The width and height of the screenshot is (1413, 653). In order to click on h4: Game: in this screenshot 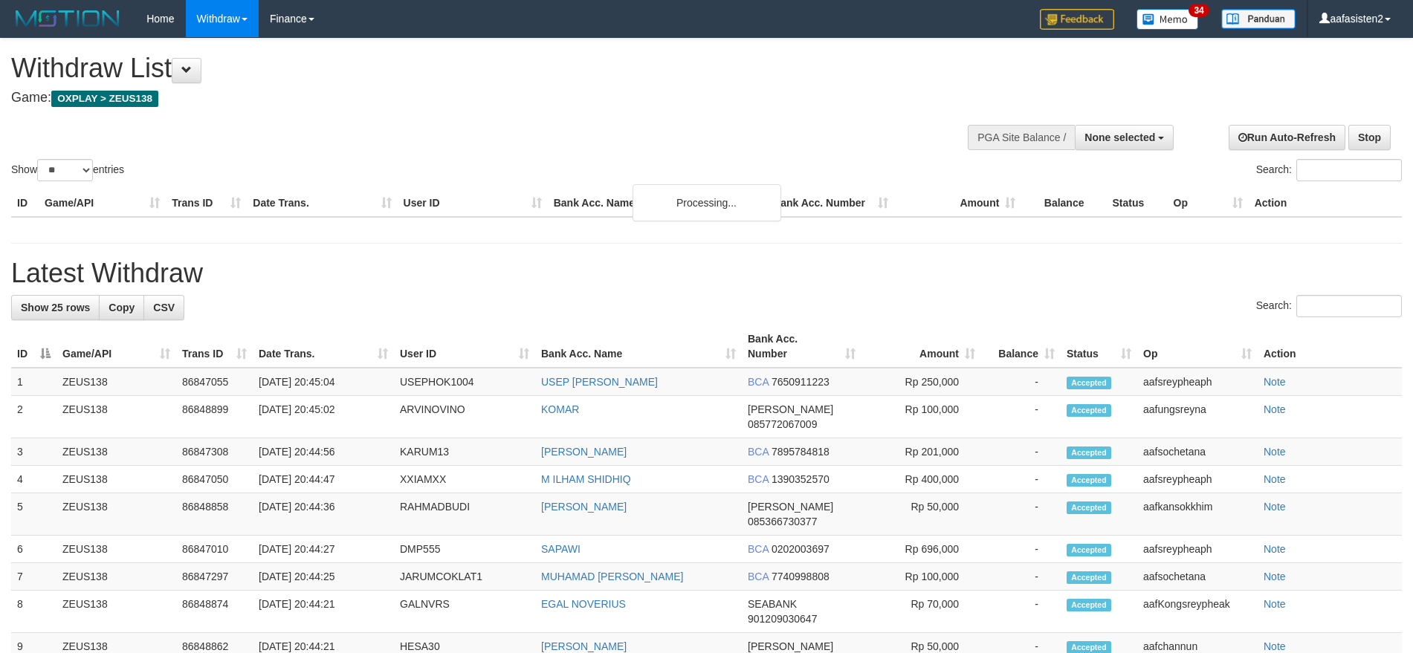, I will do `click(469, 98)`.